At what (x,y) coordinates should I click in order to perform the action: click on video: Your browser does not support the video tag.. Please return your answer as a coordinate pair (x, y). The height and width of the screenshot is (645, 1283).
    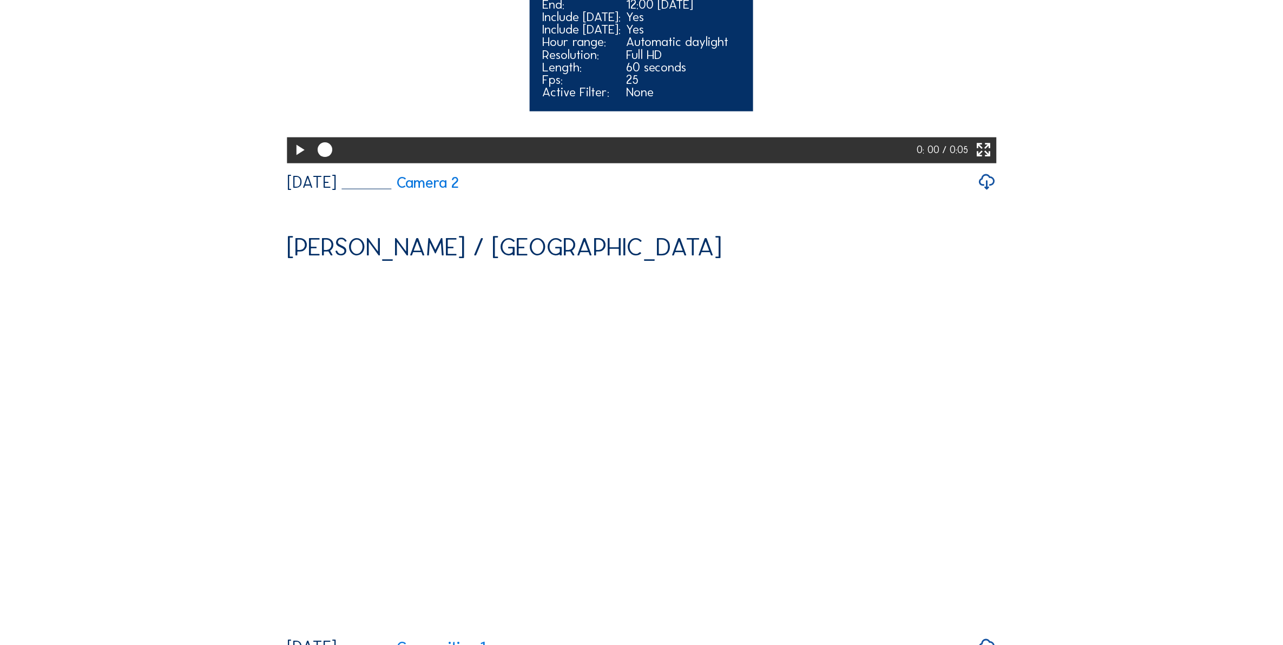
    Looking at the image, I should click on (641, 448).